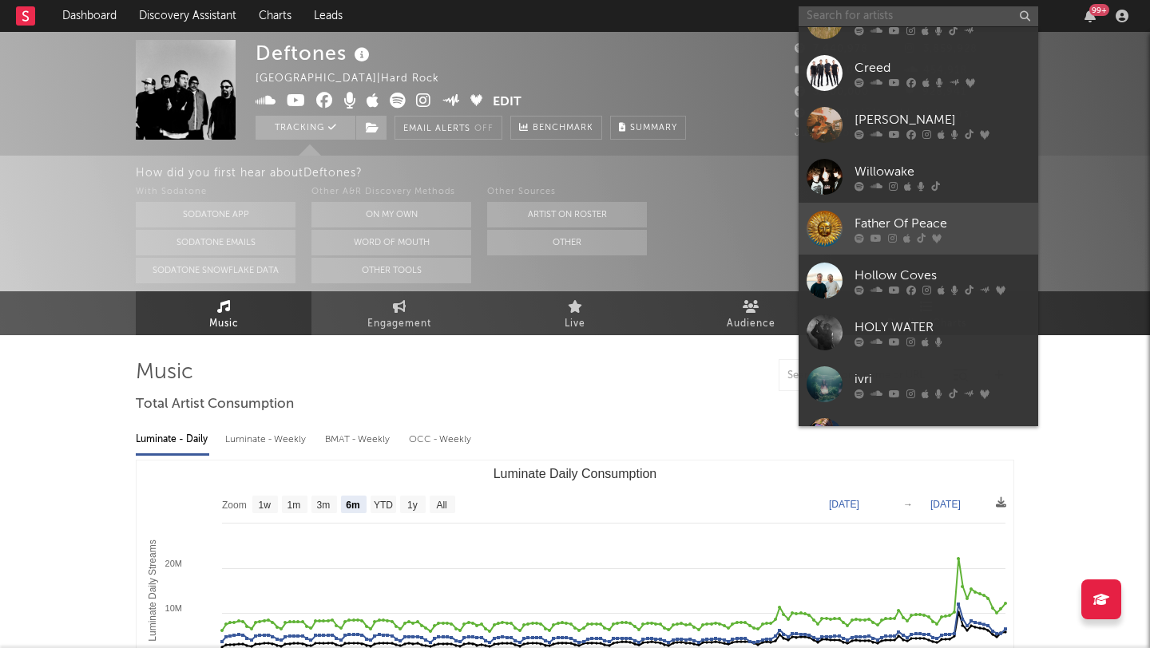 The width and height of the screenshot is (1150, 648). Describe the element at coordinates (267, 440) in the screenshot. I see `div: Luminate - Weekly` at that location.